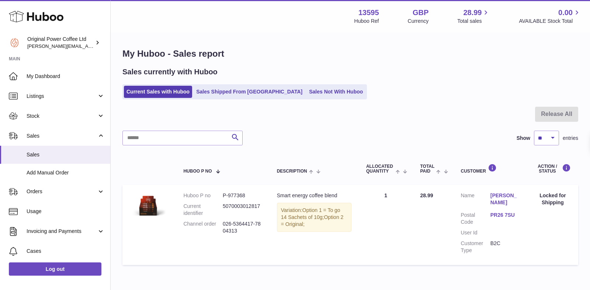 The width and height of the screenshot is (590, 290). Describe the element at coordinates (62, 231) in the screenshot. I see `span: Invoicing and Payments` at that location.